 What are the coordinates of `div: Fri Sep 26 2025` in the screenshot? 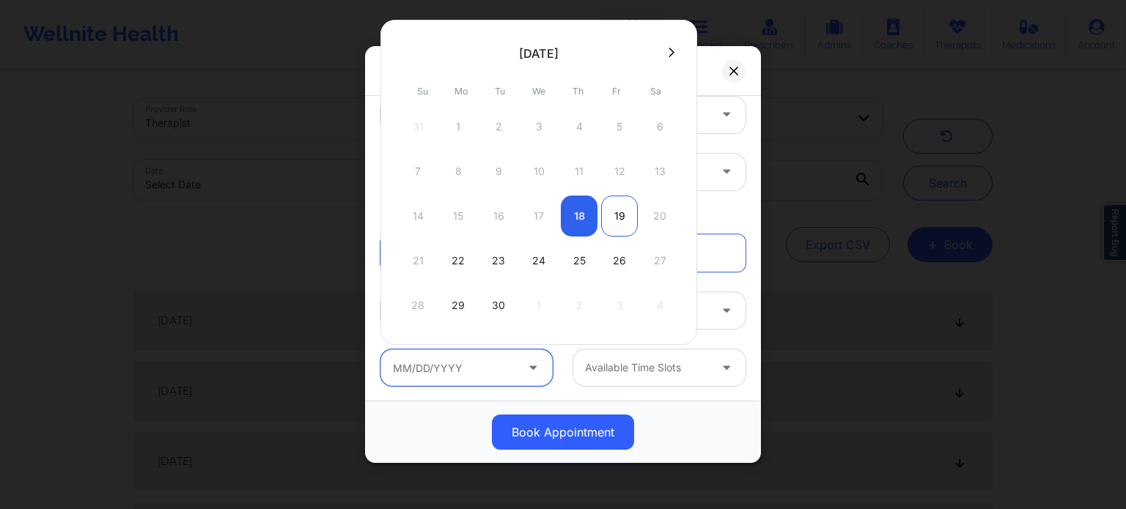 It's located at (619, 261).